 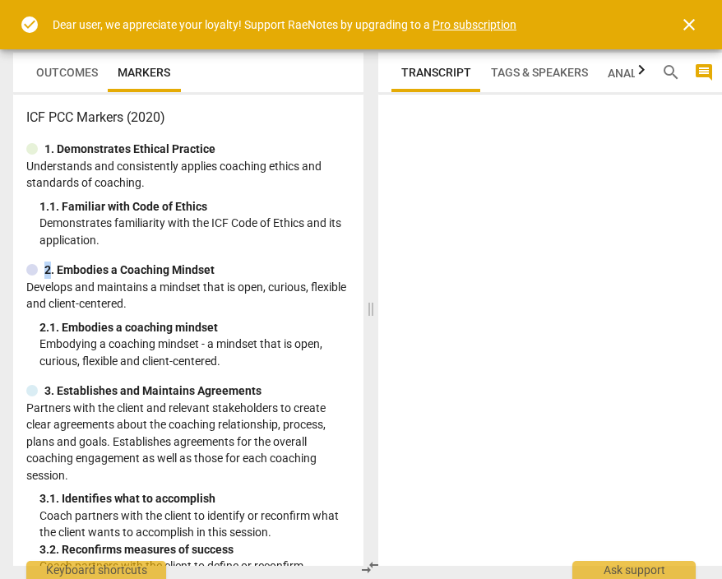 What do you see at coordinates (153, 391) in the screenshot?
I see `p: 3. Establishes and Maintains Agreements` at bounding box center [153, 391].